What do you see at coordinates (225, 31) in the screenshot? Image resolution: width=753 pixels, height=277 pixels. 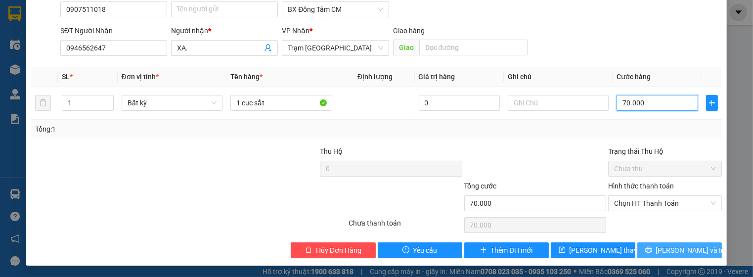 I see `div: Người nhận` at bounding box center [225, 31].